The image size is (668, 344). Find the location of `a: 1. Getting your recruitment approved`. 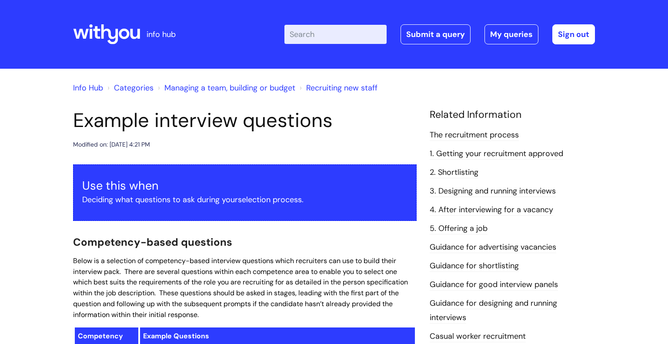

a: 1. Getting your recruitment approved is located at coordinates (496, 154).